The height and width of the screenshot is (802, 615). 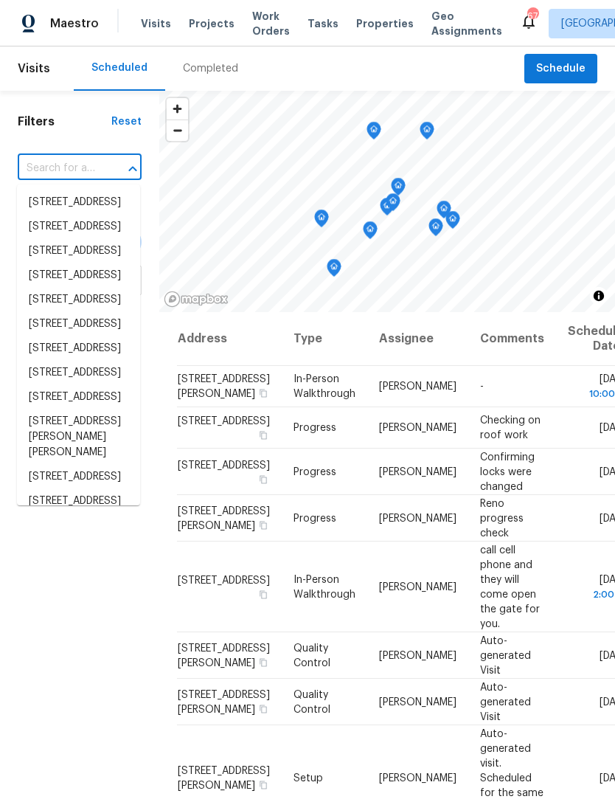 I want to click on span: Work Orders, so click(x=271, y=24).